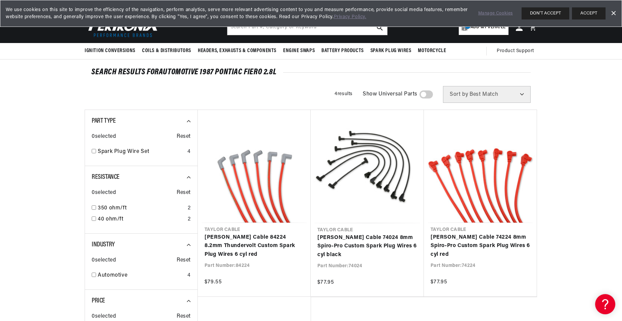  I want to click on a: 40 ohm/ft, so click(141, 219).